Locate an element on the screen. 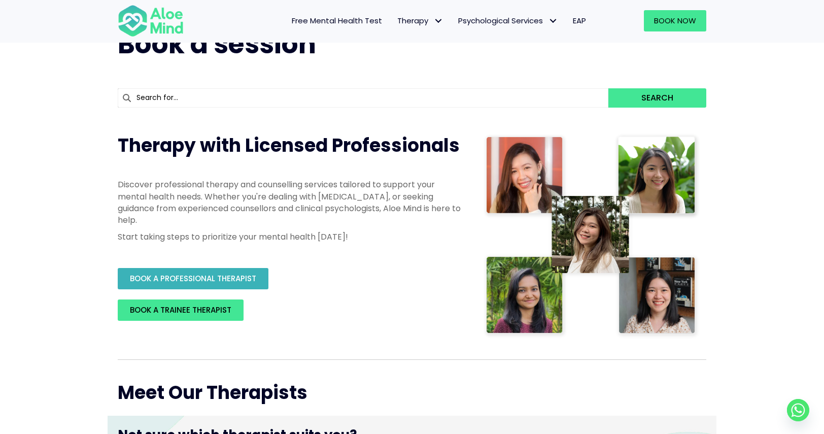 The width and height of the screenshot is (824, 434). span: Book Now is located at coordinates (675, 20).